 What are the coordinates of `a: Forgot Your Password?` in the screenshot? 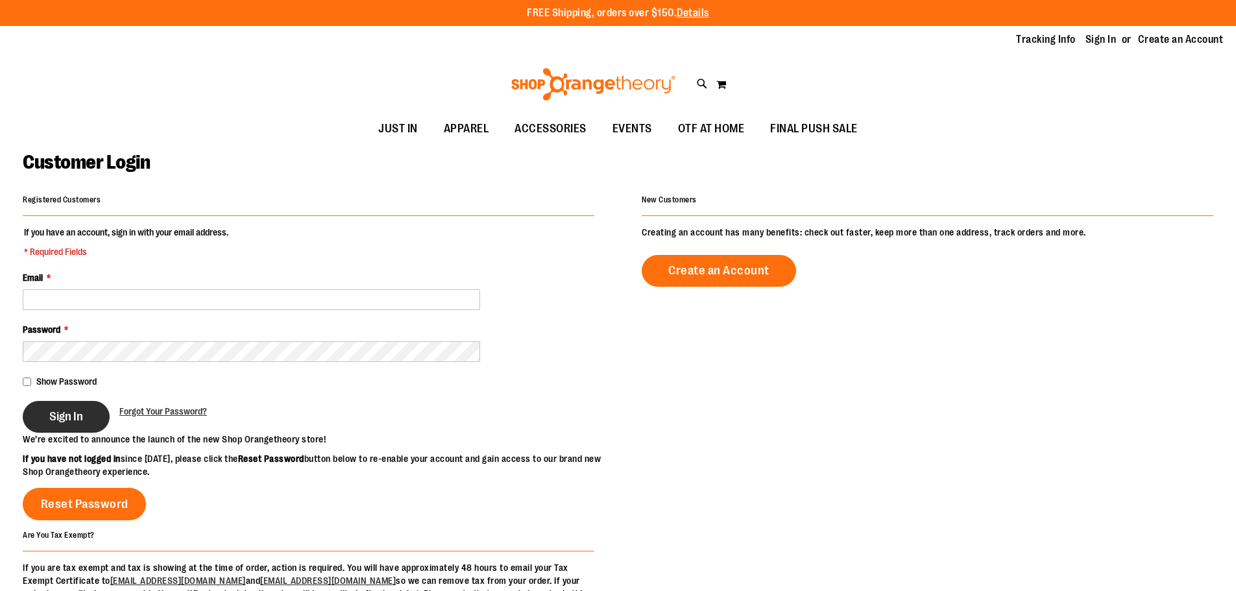 It's located at (163, 411).